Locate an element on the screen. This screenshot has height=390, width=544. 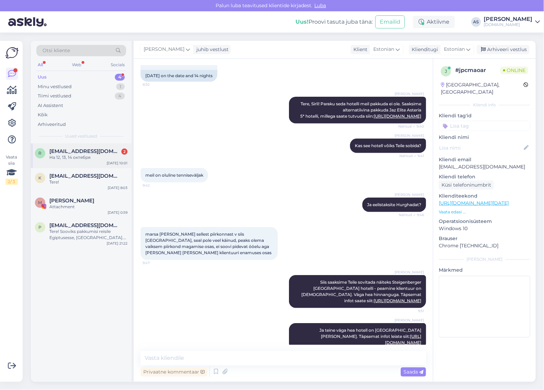
p: Windows 10 is located at coordinates (484, 228).